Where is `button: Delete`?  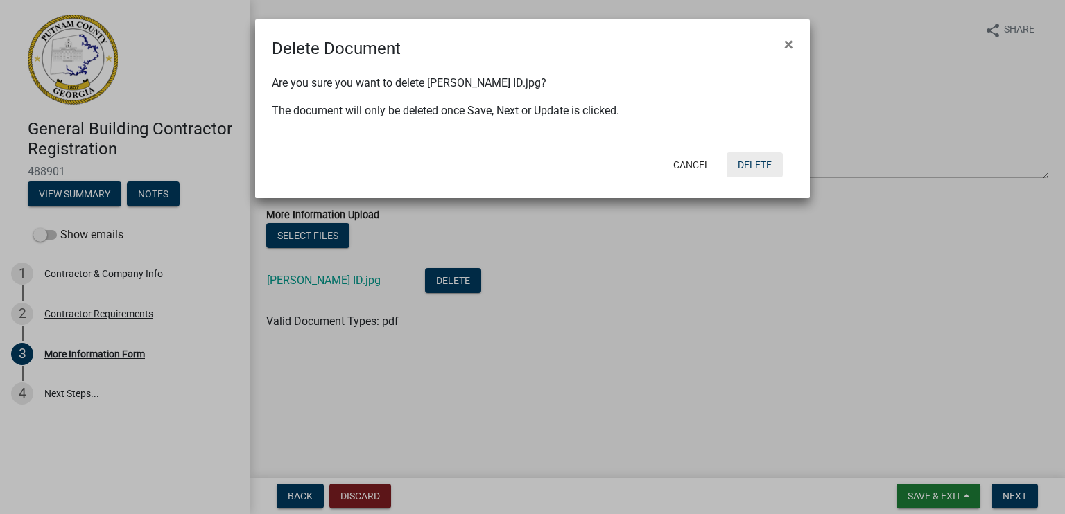
button: Delete is located at coordinates (754, 165).